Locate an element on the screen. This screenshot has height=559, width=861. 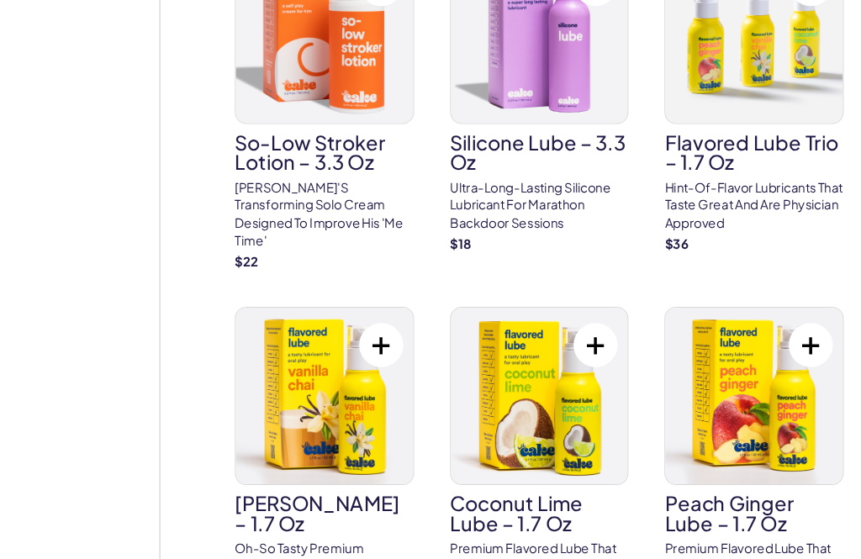
strong: $ 19.99 is located at coordinates (294, 548).